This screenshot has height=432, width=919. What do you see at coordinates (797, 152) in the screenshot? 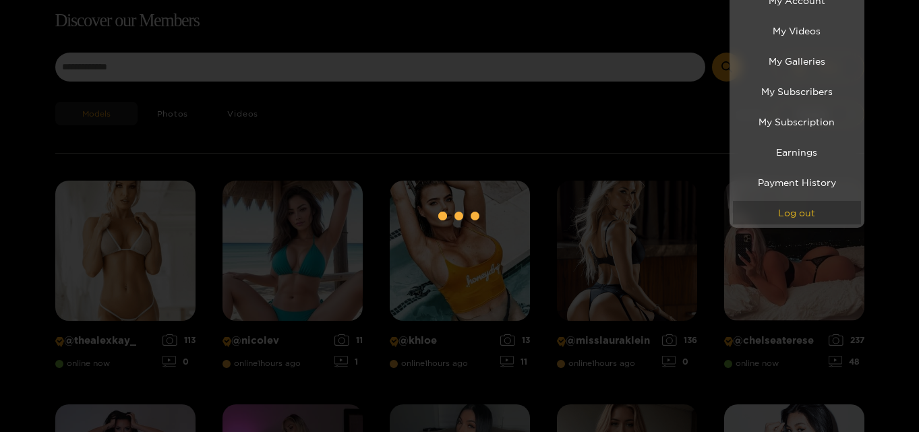
I see `a: Earnings` at bounding box center [797, 152].